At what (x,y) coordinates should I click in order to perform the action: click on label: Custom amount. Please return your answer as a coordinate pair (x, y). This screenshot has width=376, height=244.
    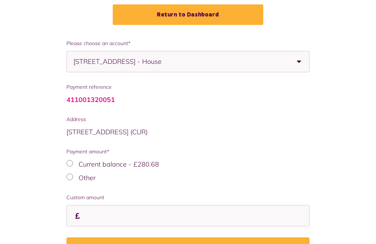
    Looking at the image, I should click on (188, 198).